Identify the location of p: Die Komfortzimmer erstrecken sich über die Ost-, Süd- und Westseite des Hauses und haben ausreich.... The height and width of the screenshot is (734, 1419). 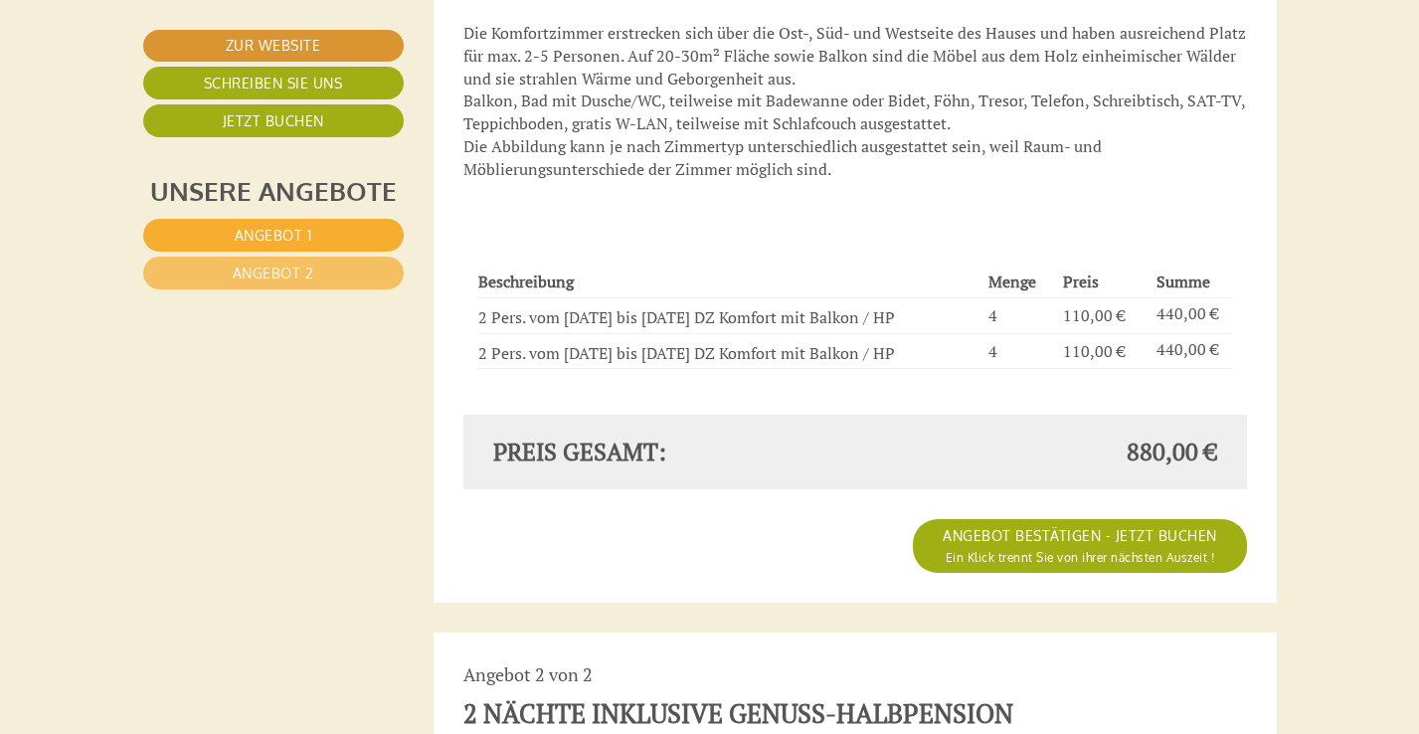
(855, 101).